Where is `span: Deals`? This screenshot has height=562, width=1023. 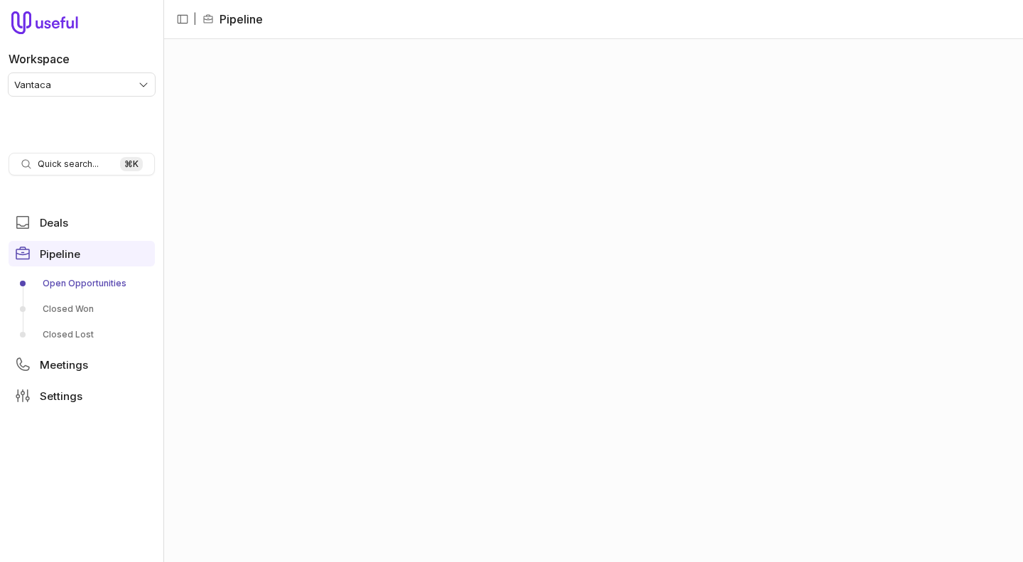
span: Deals is located at coordinates (54, 222).